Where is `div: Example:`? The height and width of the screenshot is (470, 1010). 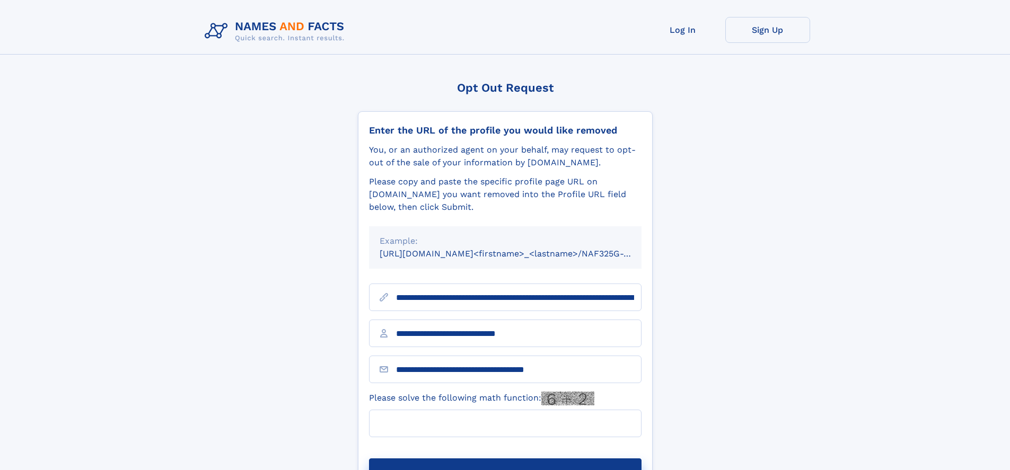 div: Example: is located at coordinates (505, 241).